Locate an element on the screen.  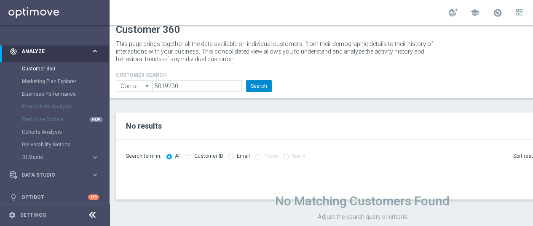
a: Optibot is located at coordinates (55, 197).